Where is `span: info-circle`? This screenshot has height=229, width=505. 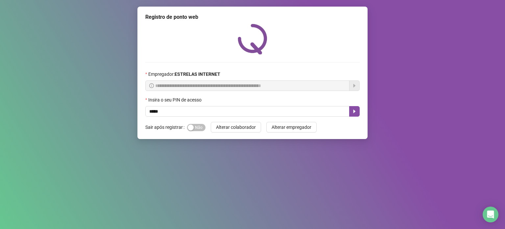 span: info-circle is located at coordinates (152, 86).